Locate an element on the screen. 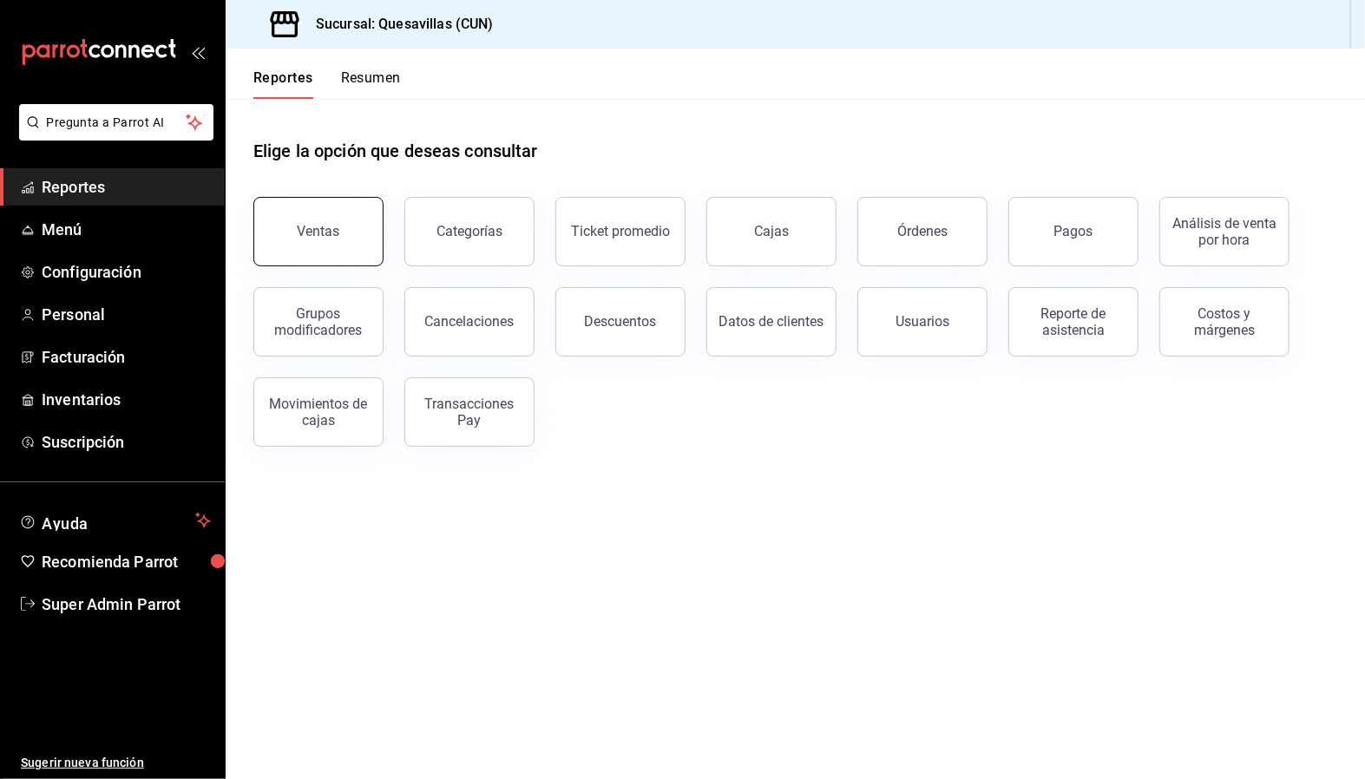 The height and width of the screenshot is (779, 1365). button: open_drawer_menu is located at coordinates (198, 52).